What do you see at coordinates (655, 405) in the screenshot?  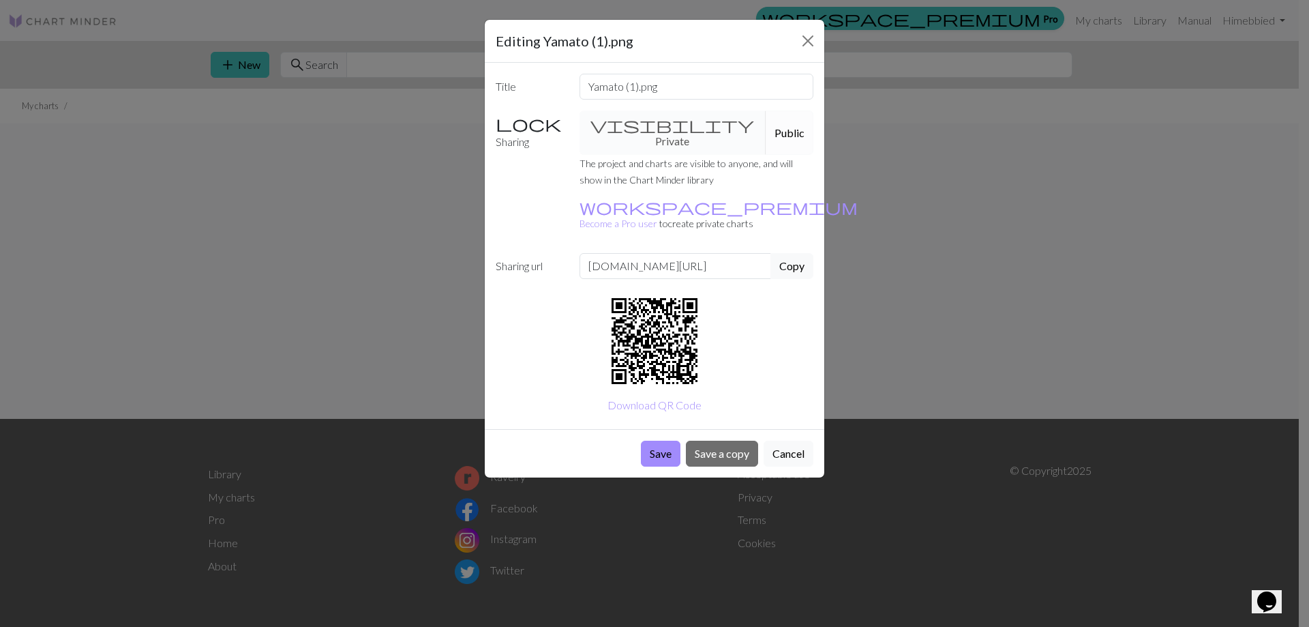 I see `button: Download QR Code` at bounding box center [655, 405].